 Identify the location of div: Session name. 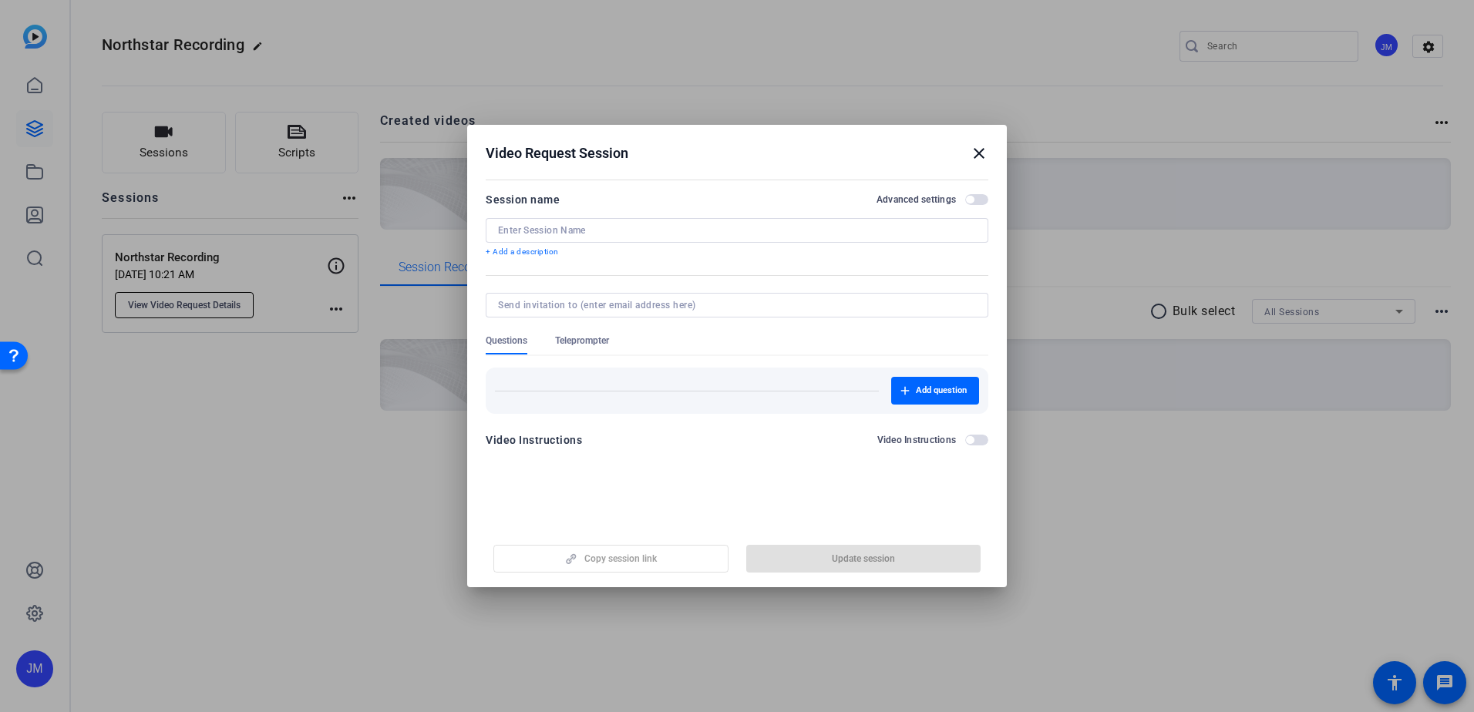
(523, 200).